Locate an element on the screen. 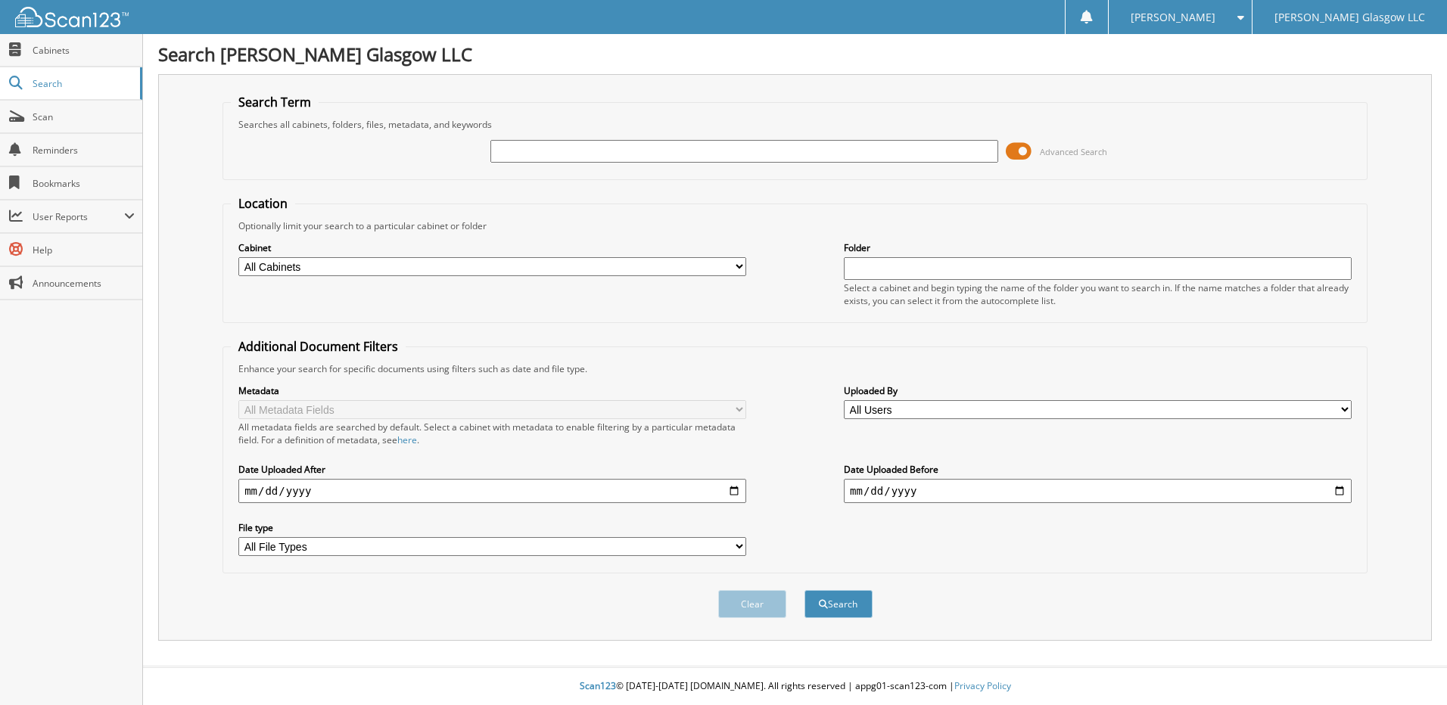 This screenshot has height=705, width=1447. button: Clear is located at coordinates (752, 604).